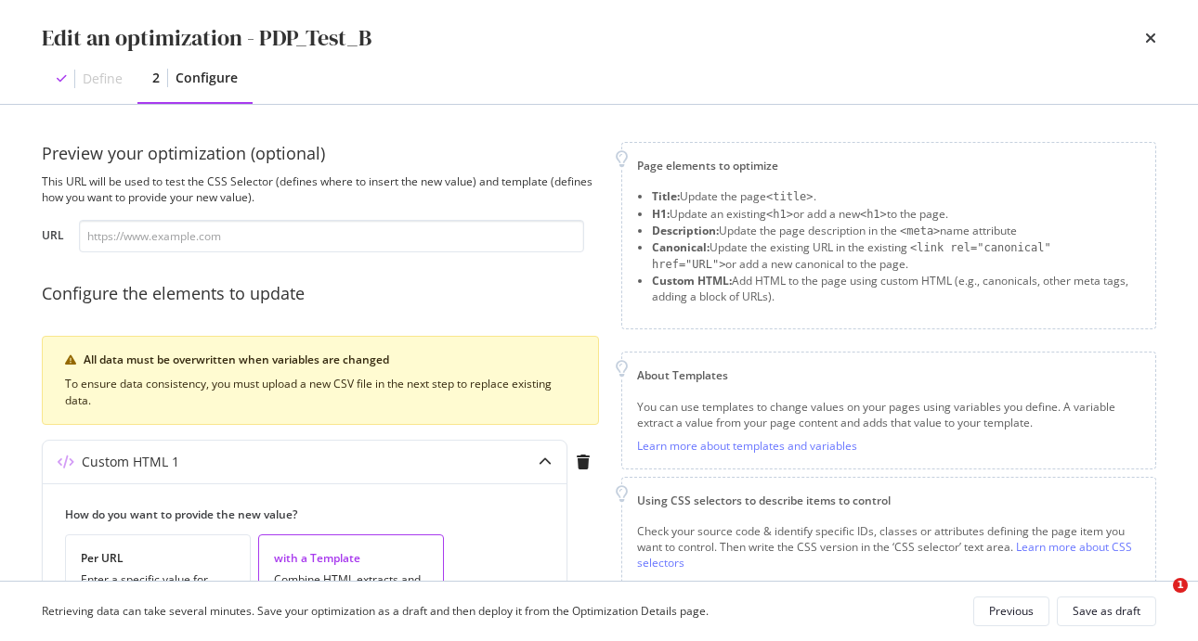 This screenshot has height=641, width=1198. What do you see at coordinates (896, 231) in the screenshot?
I see `li: Update the page description in the name attribute` at bounding box center [896, 231].